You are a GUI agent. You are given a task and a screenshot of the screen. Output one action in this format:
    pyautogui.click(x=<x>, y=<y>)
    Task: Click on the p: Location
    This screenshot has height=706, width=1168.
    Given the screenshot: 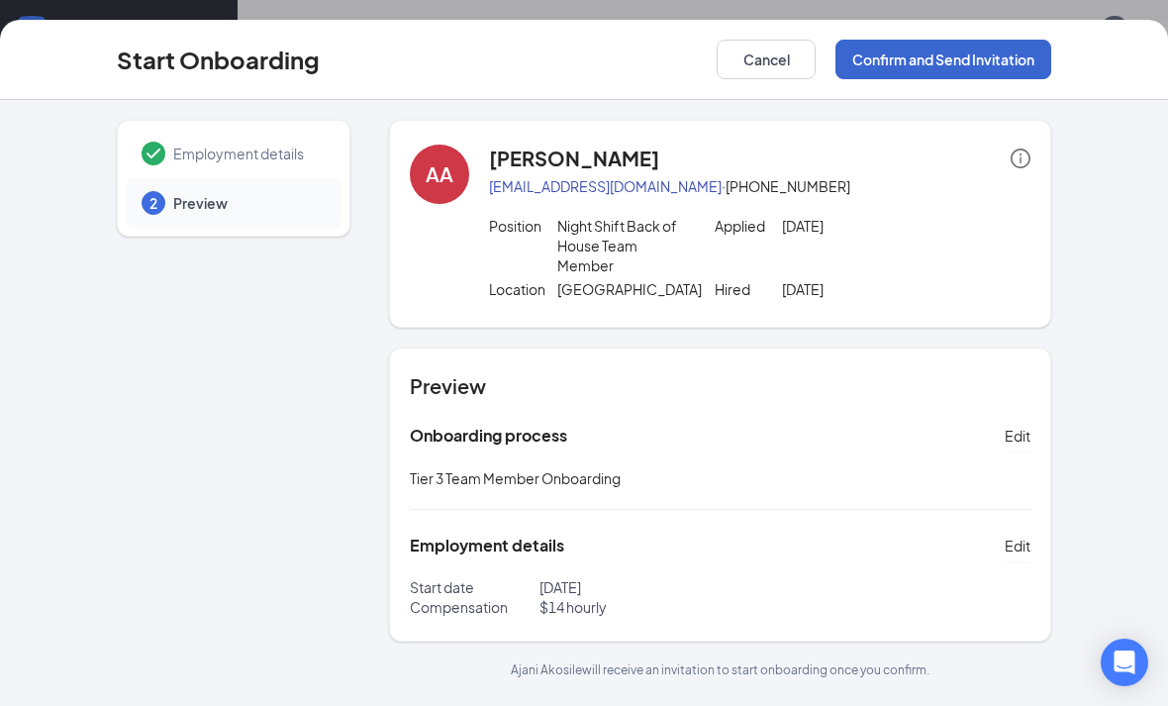 What is the action you would take?
    pyautogui.click(x=522, y=289)
    